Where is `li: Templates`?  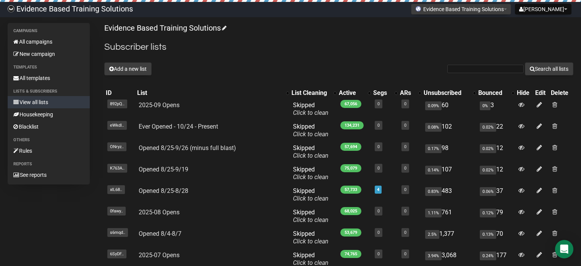 li: Templates is located at coordinates (49, 67).